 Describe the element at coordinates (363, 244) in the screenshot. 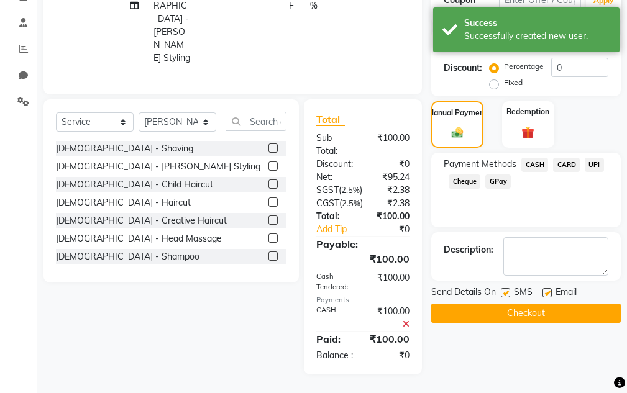

I see `div: Payable:` at that location.